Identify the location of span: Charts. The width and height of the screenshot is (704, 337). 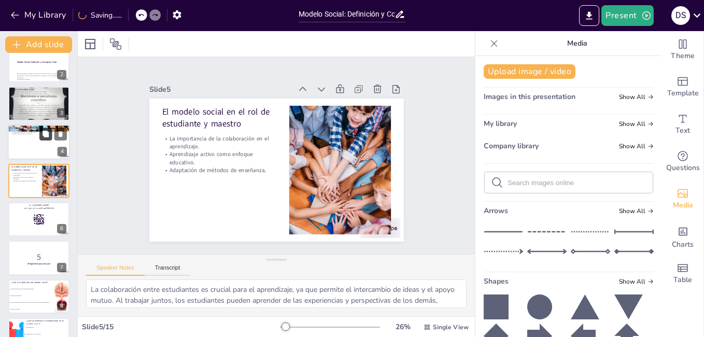
(683, 245).